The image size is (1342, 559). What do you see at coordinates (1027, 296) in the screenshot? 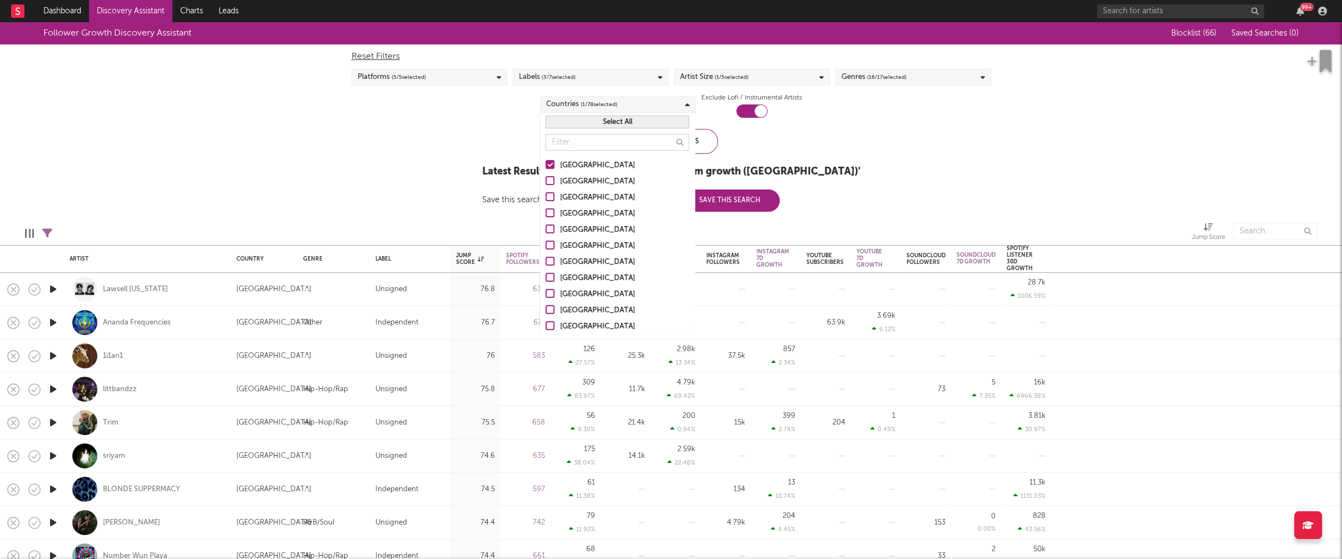
I see `div: 1006.59 %` at bounding box center [1027, 296].